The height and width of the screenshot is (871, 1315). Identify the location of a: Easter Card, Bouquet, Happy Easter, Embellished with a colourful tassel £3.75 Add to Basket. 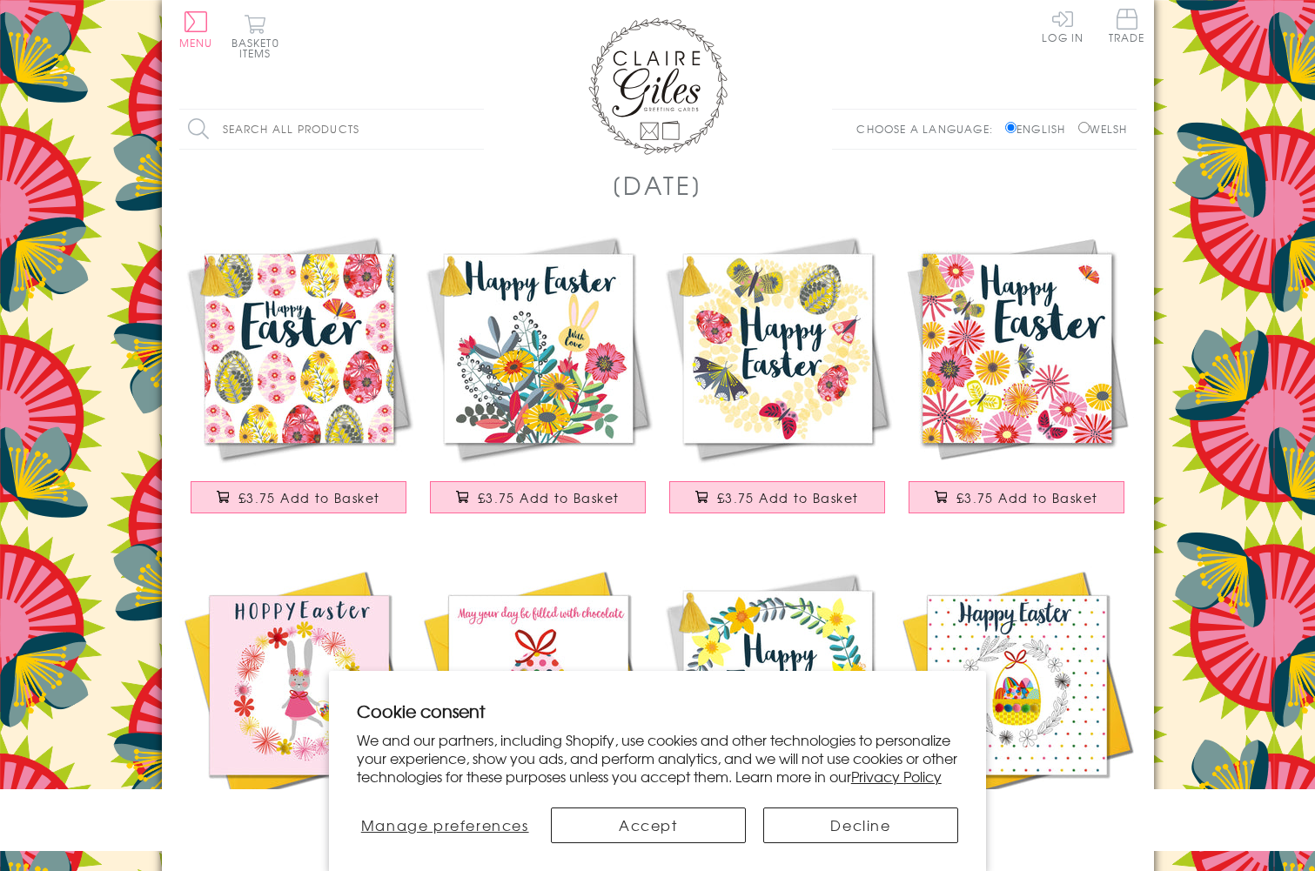
(538, 379).